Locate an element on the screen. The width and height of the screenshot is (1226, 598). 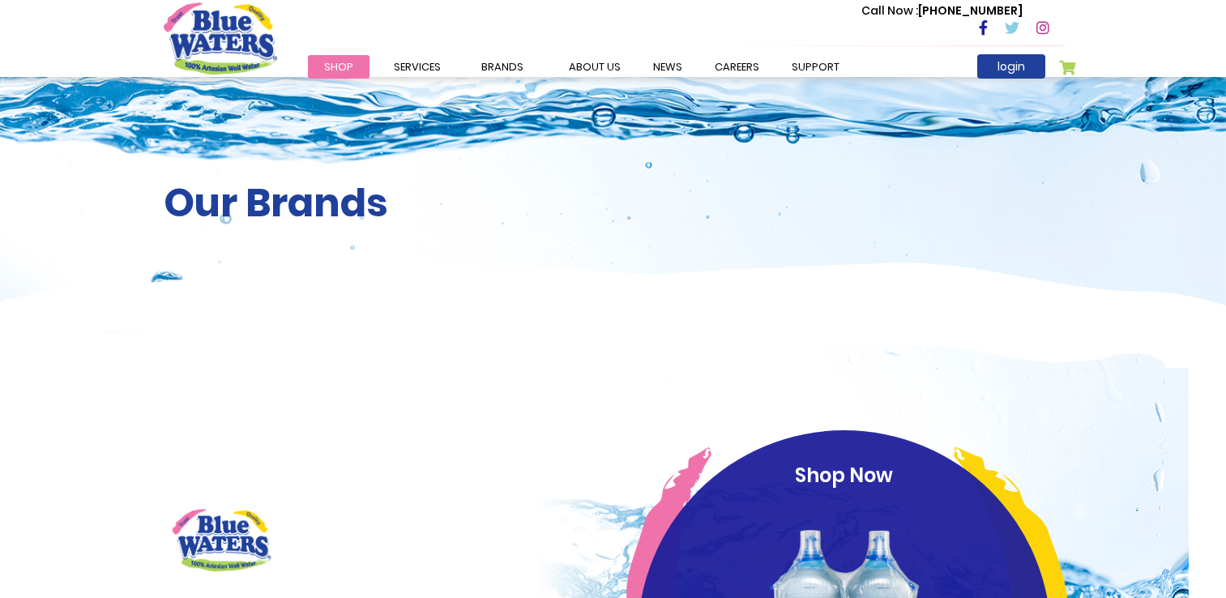
a: login is located at coordinates (1012, 66).